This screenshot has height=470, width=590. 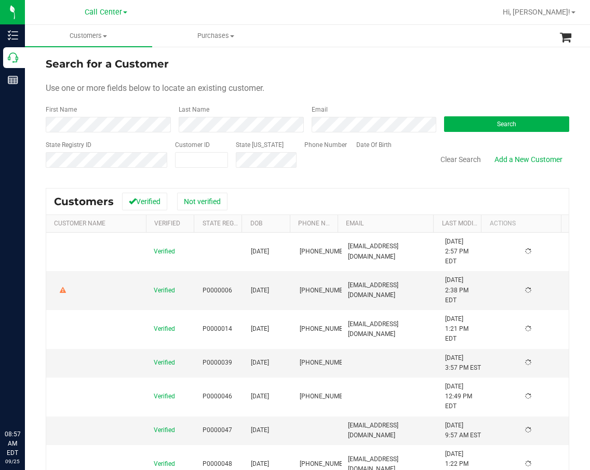 What do you see at coordinates (216, 36) in the screenshot?
I see `span: Purchases` at bounding box center [216, 36].